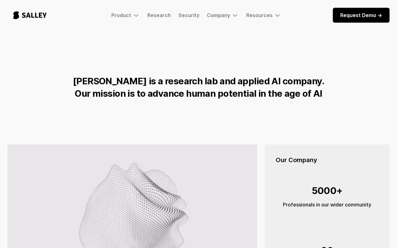 The image size is (397, 248). I want to click on a: Research, so click(159, 15).